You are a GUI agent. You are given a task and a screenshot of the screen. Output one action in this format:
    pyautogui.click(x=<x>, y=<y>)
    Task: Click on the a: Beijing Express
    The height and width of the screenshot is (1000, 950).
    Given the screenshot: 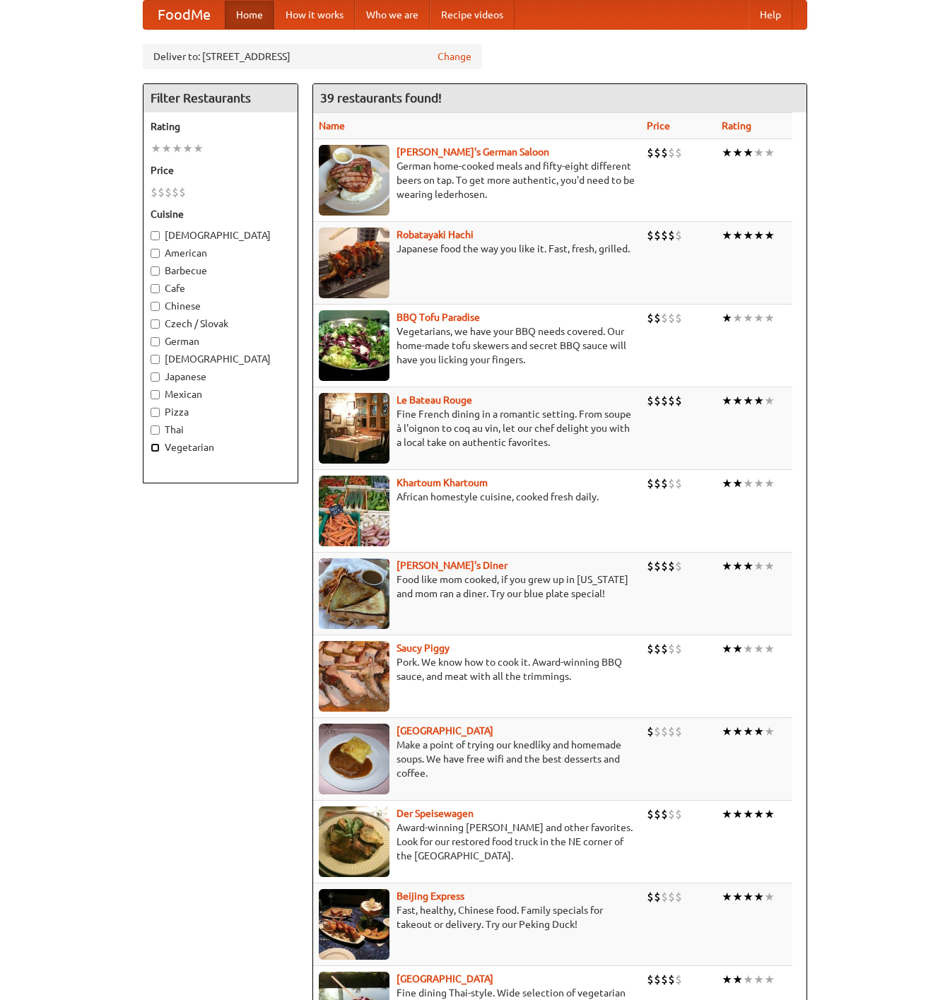 What is the action you would take?
    pyautogui.click(x=431, y=896)
    